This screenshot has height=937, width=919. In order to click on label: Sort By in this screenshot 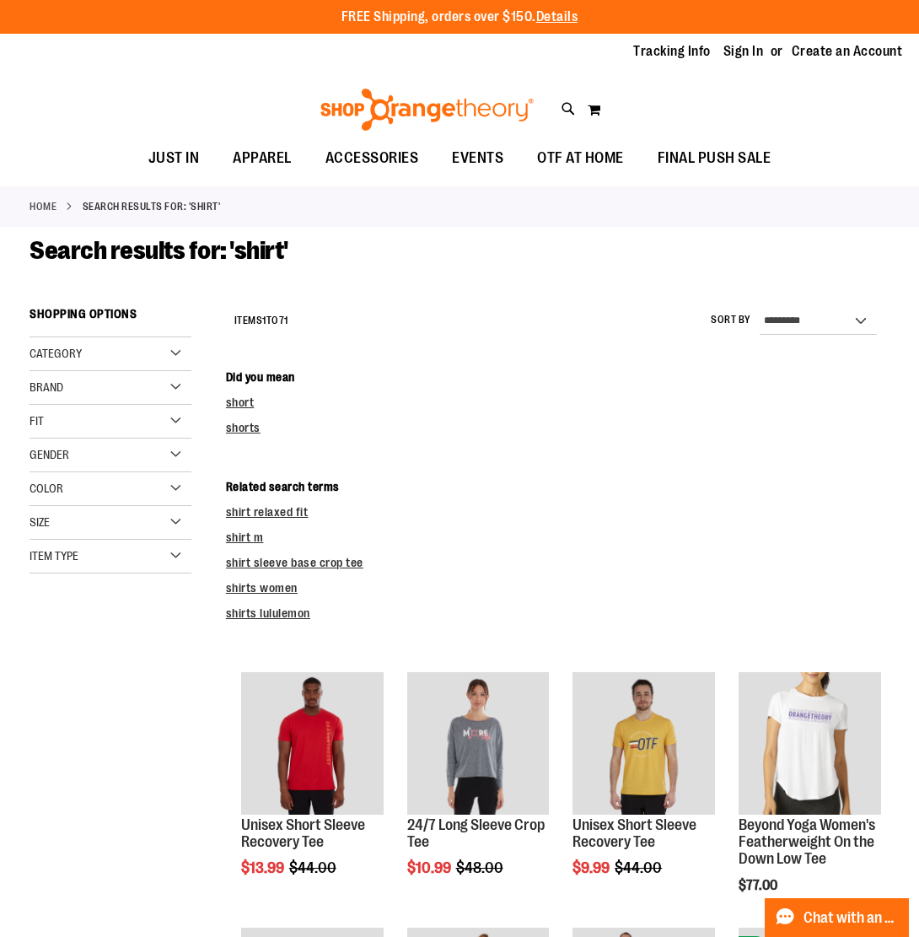, I will do `click(731, 320)`.